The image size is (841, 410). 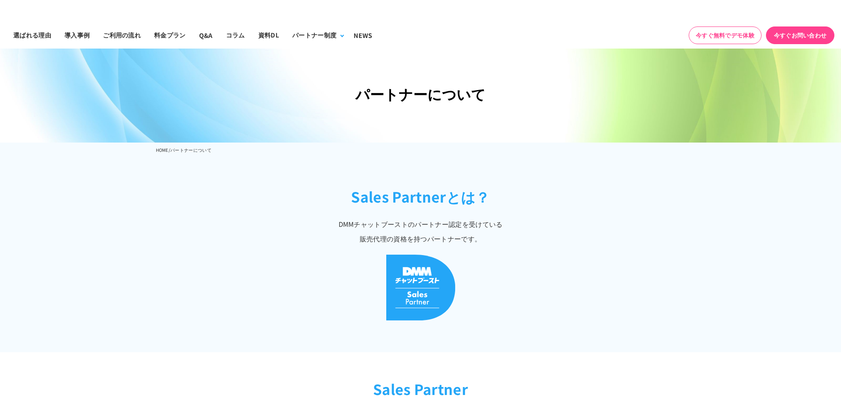 I want to click on img: DMMチャットブースト Sales Partner, so click(x=421, y=288).